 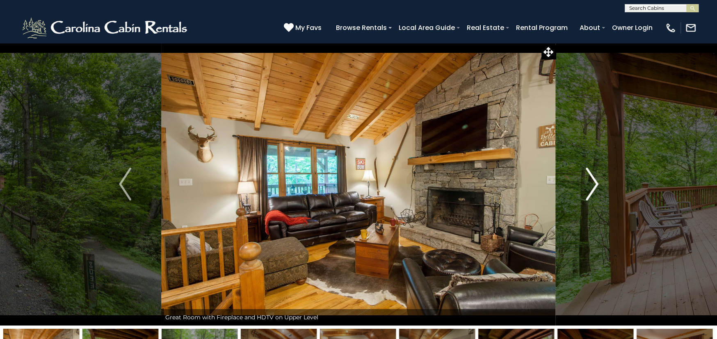 I want to click on img: phone-regular-white.png, so click(x=670, y=28).